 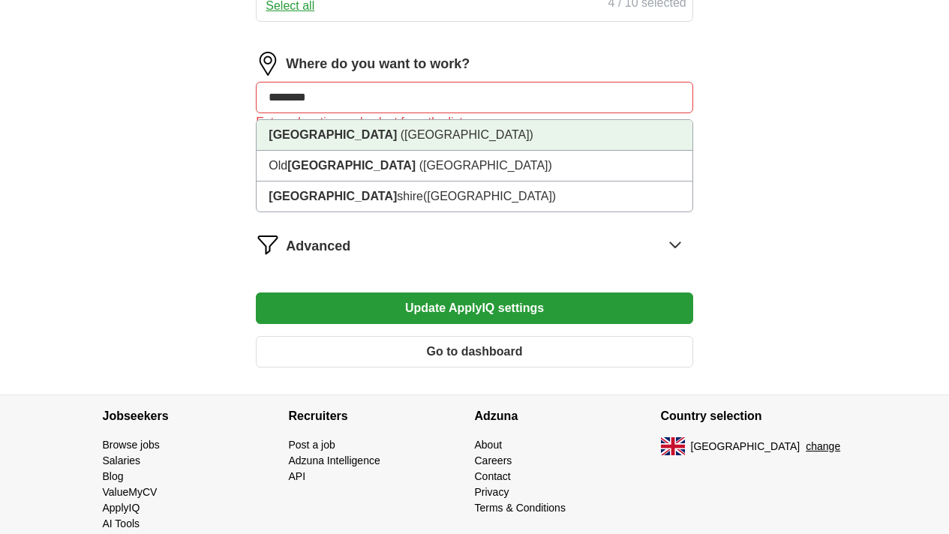 What do you see at coordinates (130, 492) in the screenshot?
I see `a: ValueMyCV` at bounding box center [130, 492].